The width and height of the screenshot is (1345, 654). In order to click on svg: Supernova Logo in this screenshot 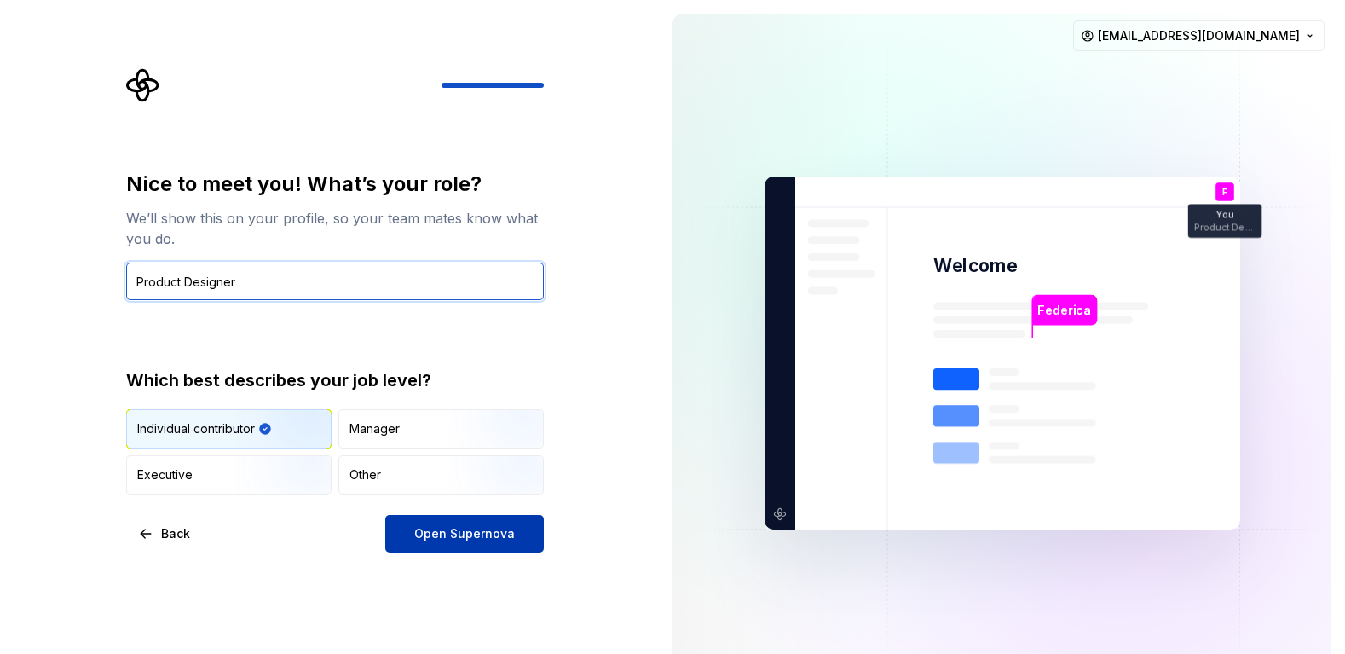, I will do `click(143, 85)`.